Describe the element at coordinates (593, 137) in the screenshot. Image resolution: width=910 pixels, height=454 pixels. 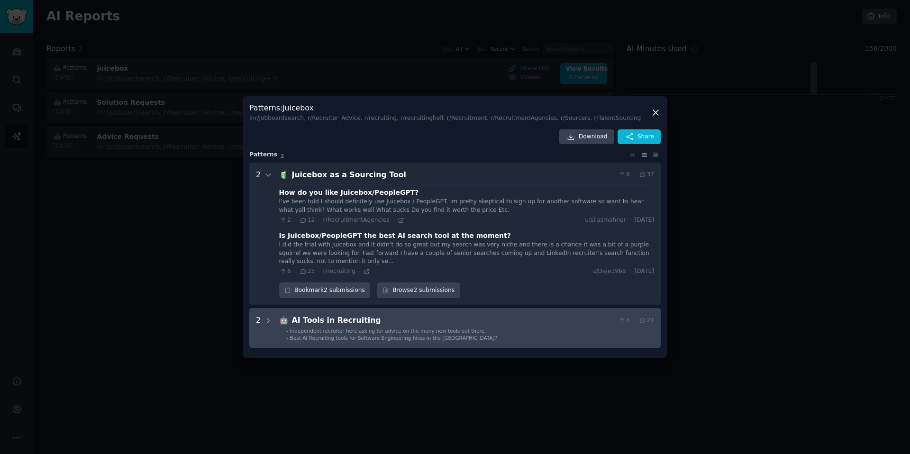
I see `span: Download` at that location.